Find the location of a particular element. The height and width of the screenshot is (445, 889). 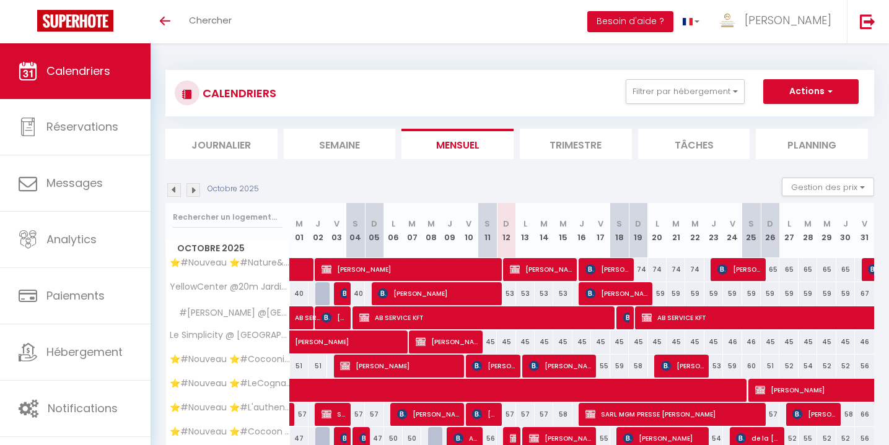

th: 09 is located at coordinates (450, 230).